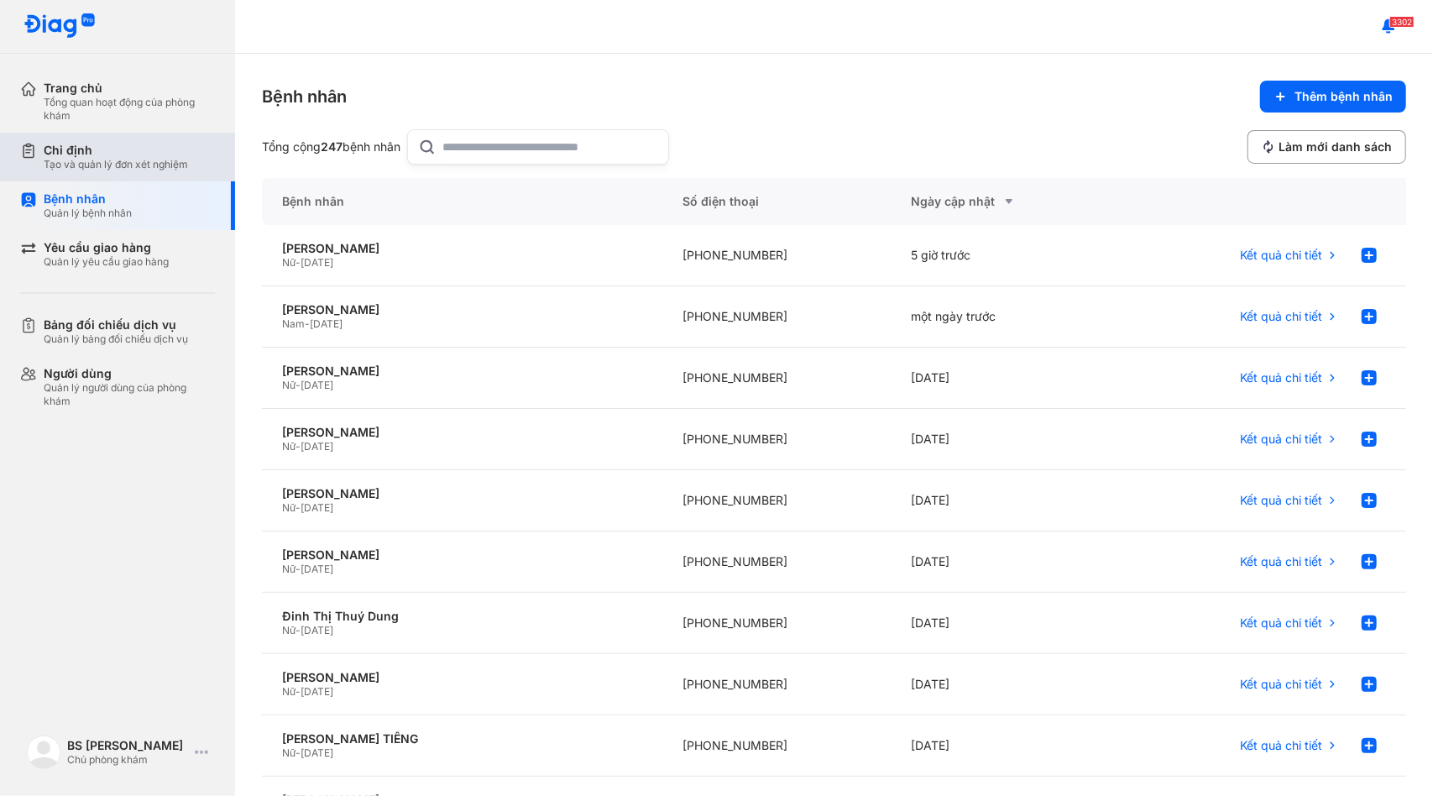 The width and height of the screenshot is (1433, 796). What do you see at coordinates (332, 146) in the screenshot?
I see `span: 247` at bounding box center [332, 146].